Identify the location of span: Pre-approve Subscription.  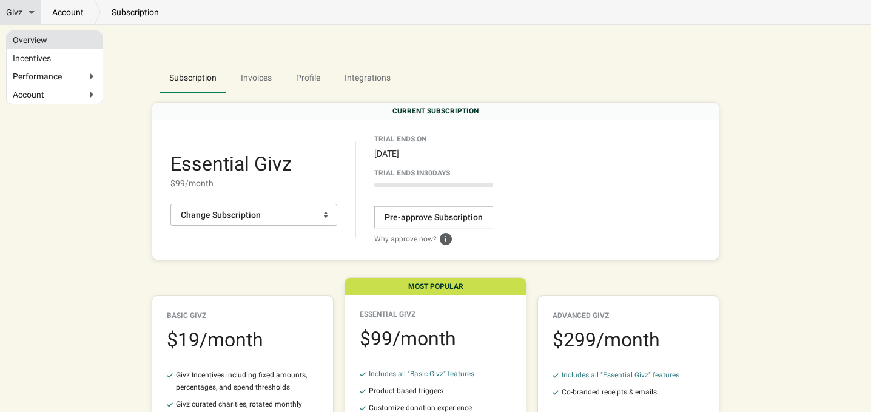
(434, 217).